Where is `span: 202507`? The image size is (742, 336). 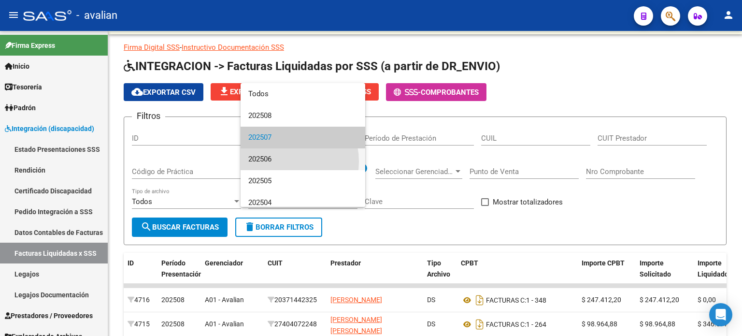
span: 202507 is located at coordinates (303, 137).